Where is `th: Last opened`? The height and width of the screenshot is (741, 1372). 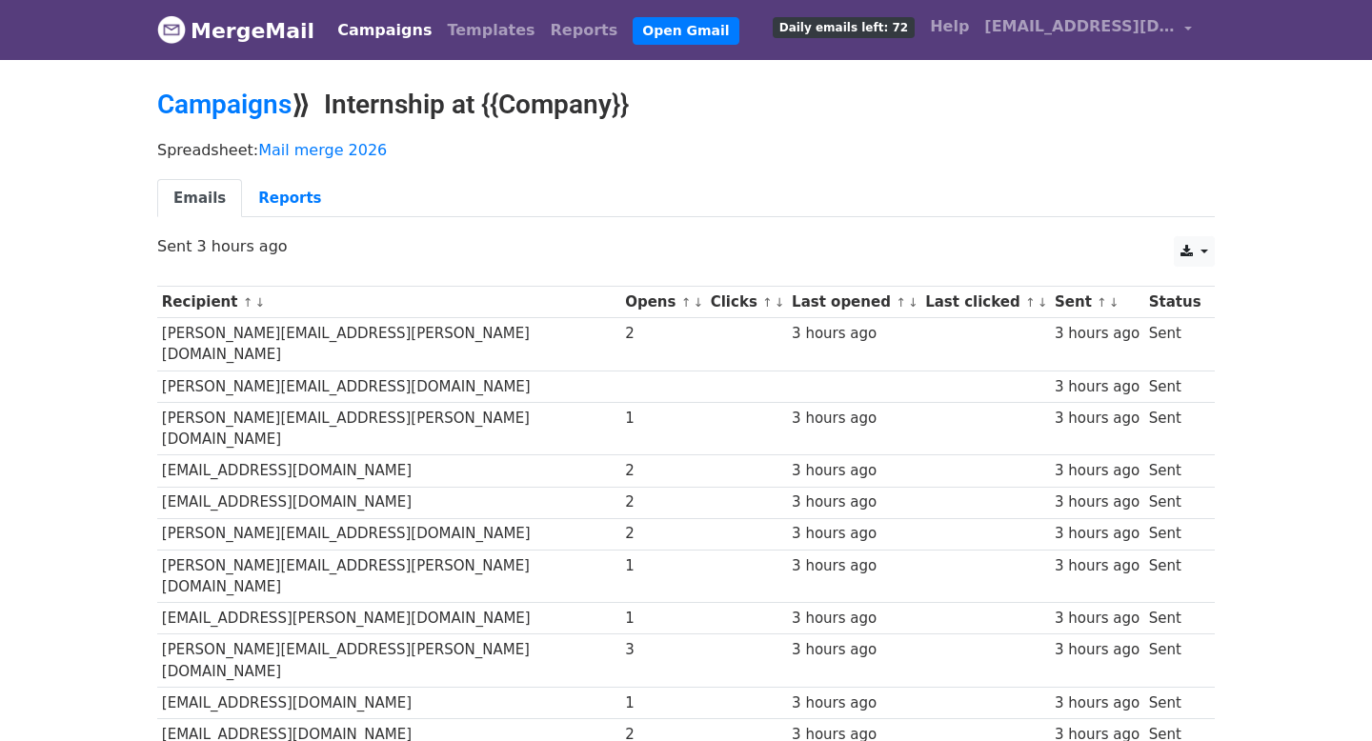
th: Last opened is located at coordinates (854, 302).